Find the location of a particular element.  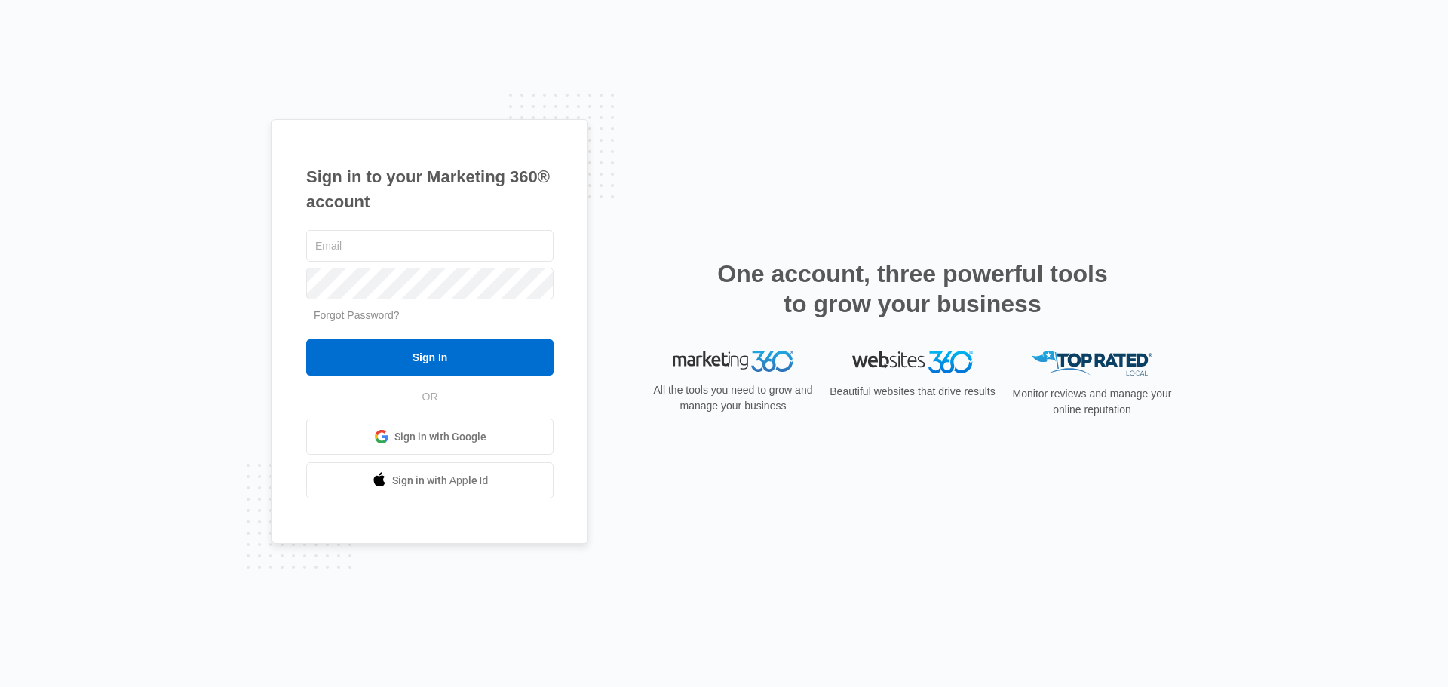

h2: One account, three powerful tools to grow your business is located at coordinates (912, 289).